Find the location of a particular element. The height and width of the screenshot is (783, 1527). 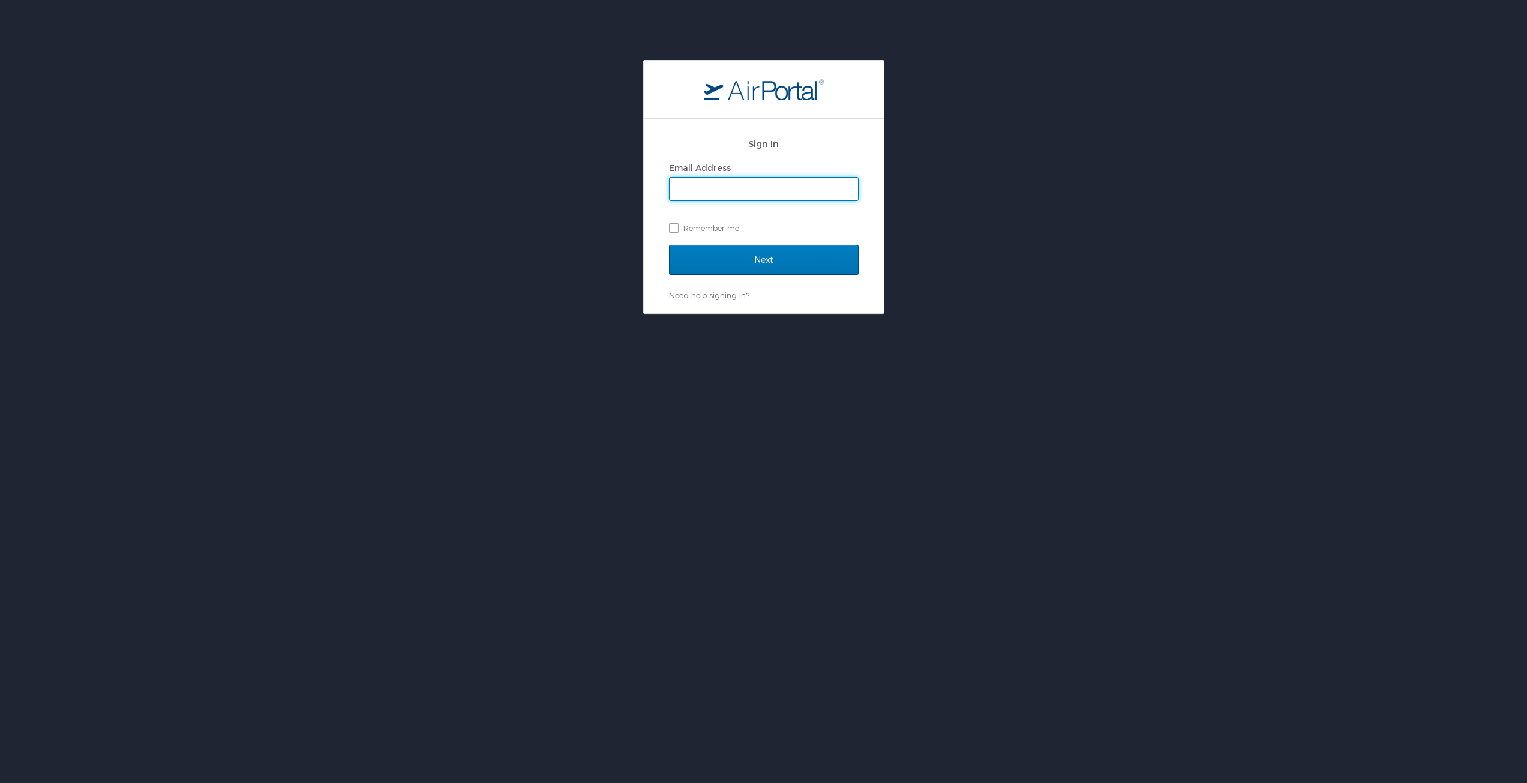

input: Next is located at coordinates (764, 260).